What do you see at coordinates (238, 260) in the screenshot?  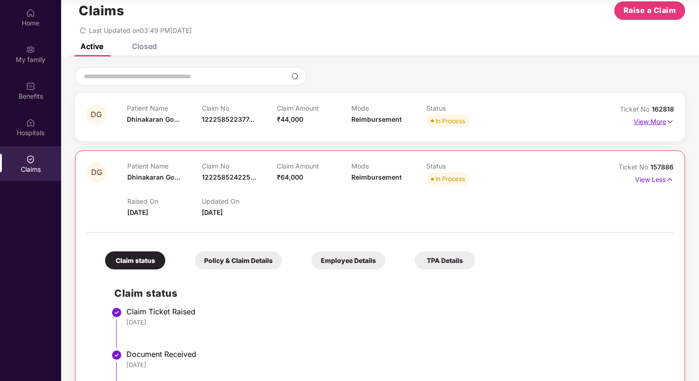 I see `div: Policy & Claim Details` at bounding box center [238, 260].